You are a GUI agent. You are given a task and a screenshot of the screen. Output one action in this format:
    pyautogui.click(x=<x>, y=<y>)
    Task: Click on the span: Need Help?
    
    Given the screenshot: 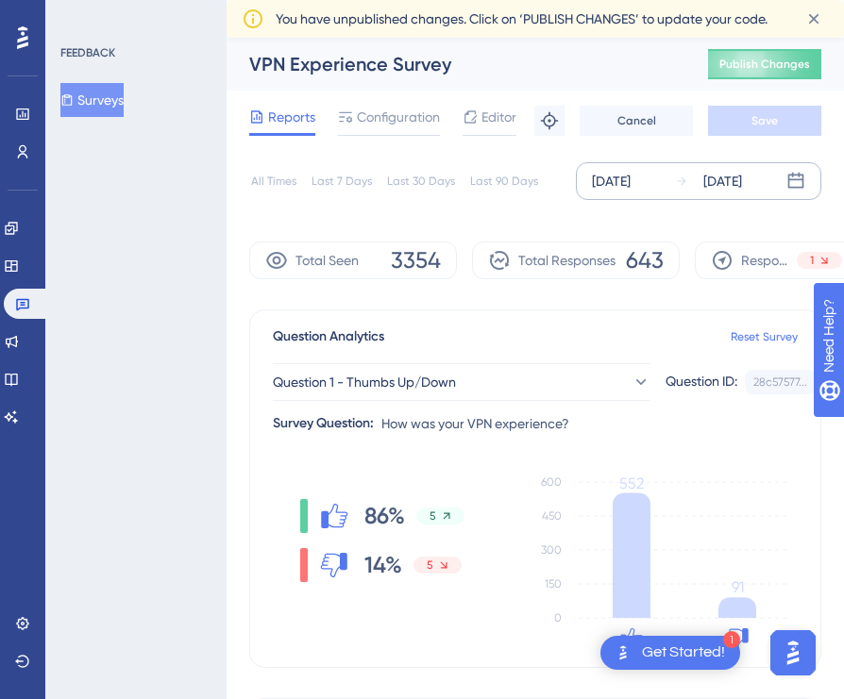 What is the action you would take?
    pyautogui.click(x=81, y=16)
    